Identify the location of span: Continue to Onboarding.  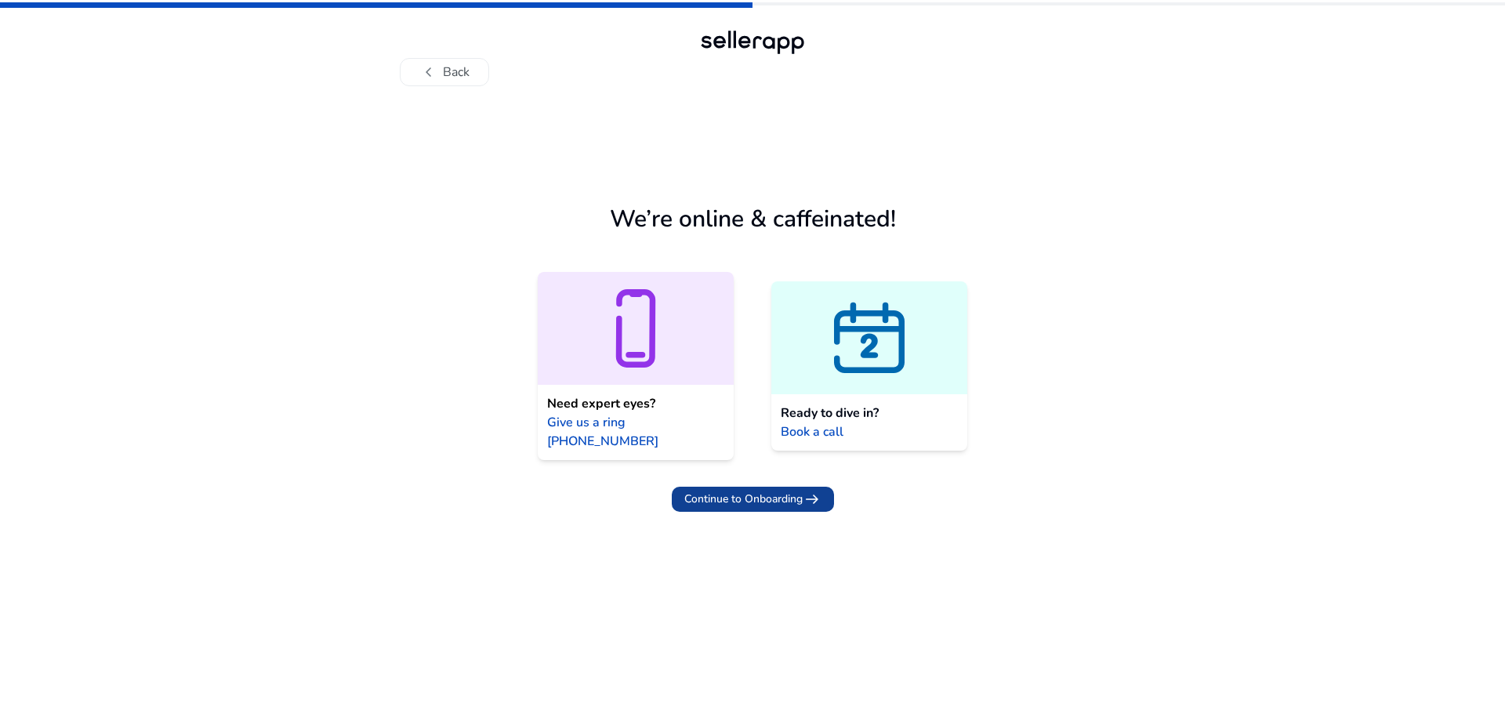
(743, 498).